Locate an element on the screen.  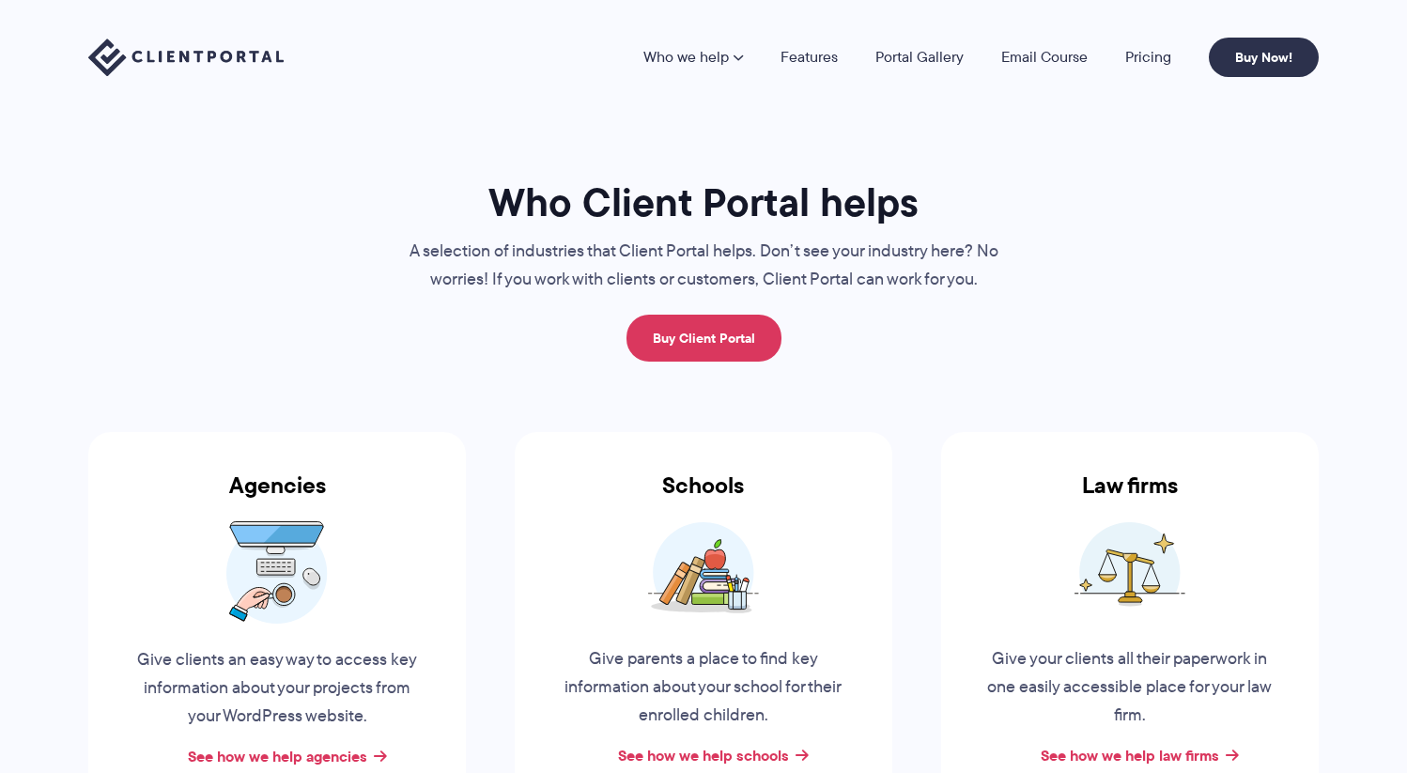
h1: Who Client Portal helps is located at coordinates (703, 202).